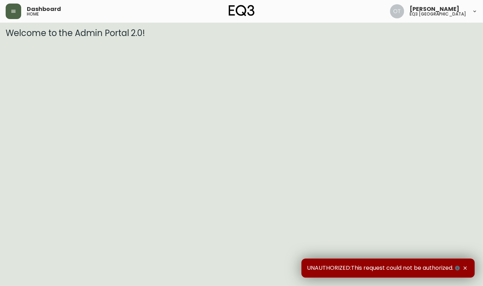 The image size is (483, 286). I want to click on h5: home, so click(33, 14).